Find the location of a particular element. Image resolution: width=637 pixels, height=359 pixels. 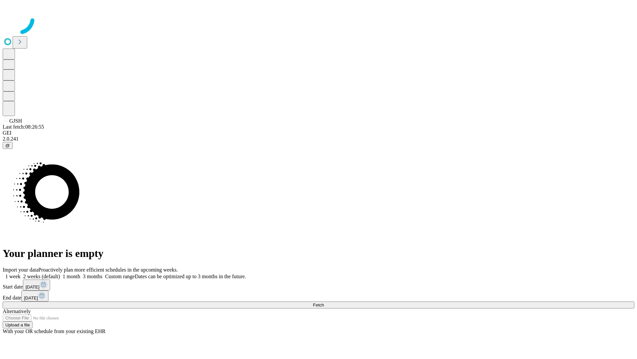

div: 2.0.241 is located at coordinates (319, 139).